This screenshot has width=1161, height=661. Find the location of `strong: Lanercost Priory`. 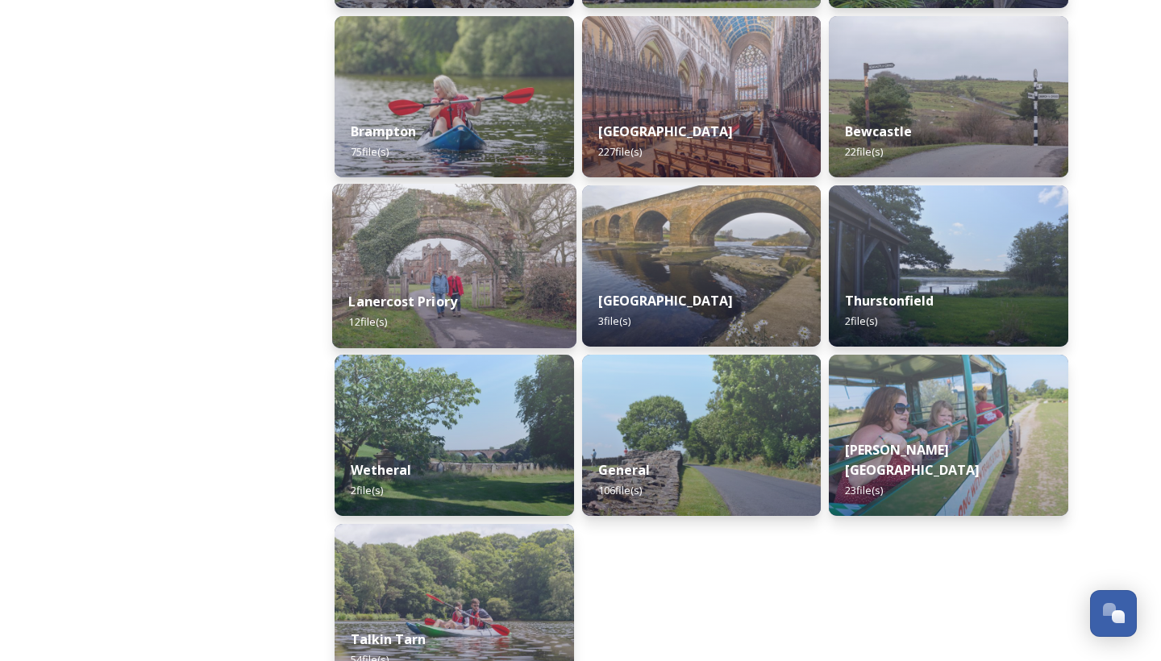

strong: Lanercost Priory is located at coordinates (402, 301).